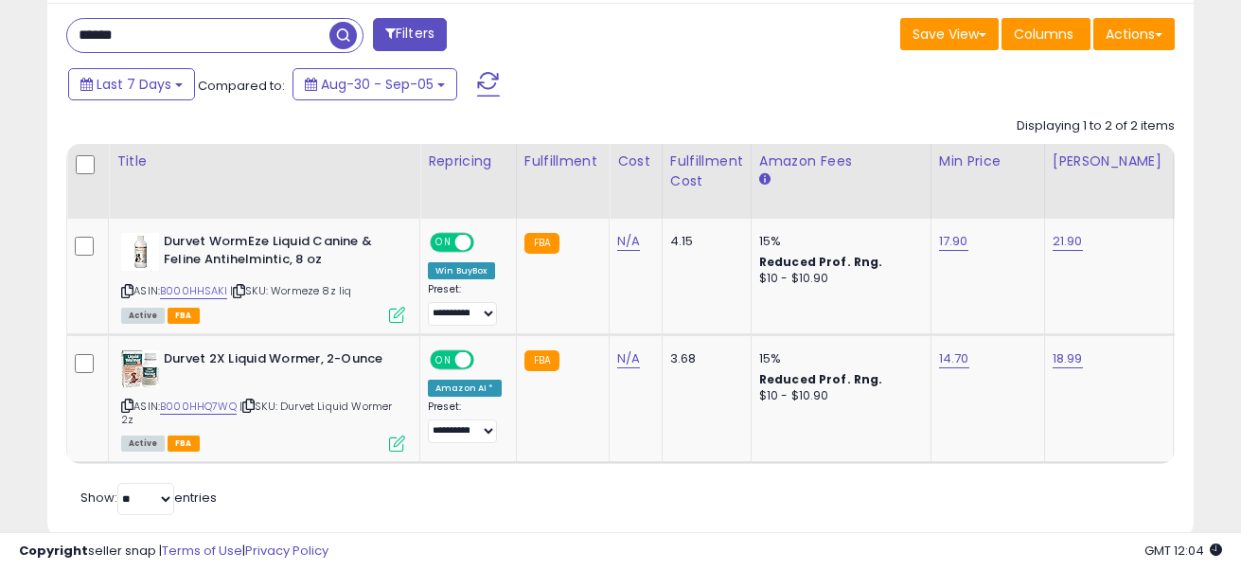  Describe the element at coordinates (410, 34) in the screenshot. I see `button: Filters` at that location.